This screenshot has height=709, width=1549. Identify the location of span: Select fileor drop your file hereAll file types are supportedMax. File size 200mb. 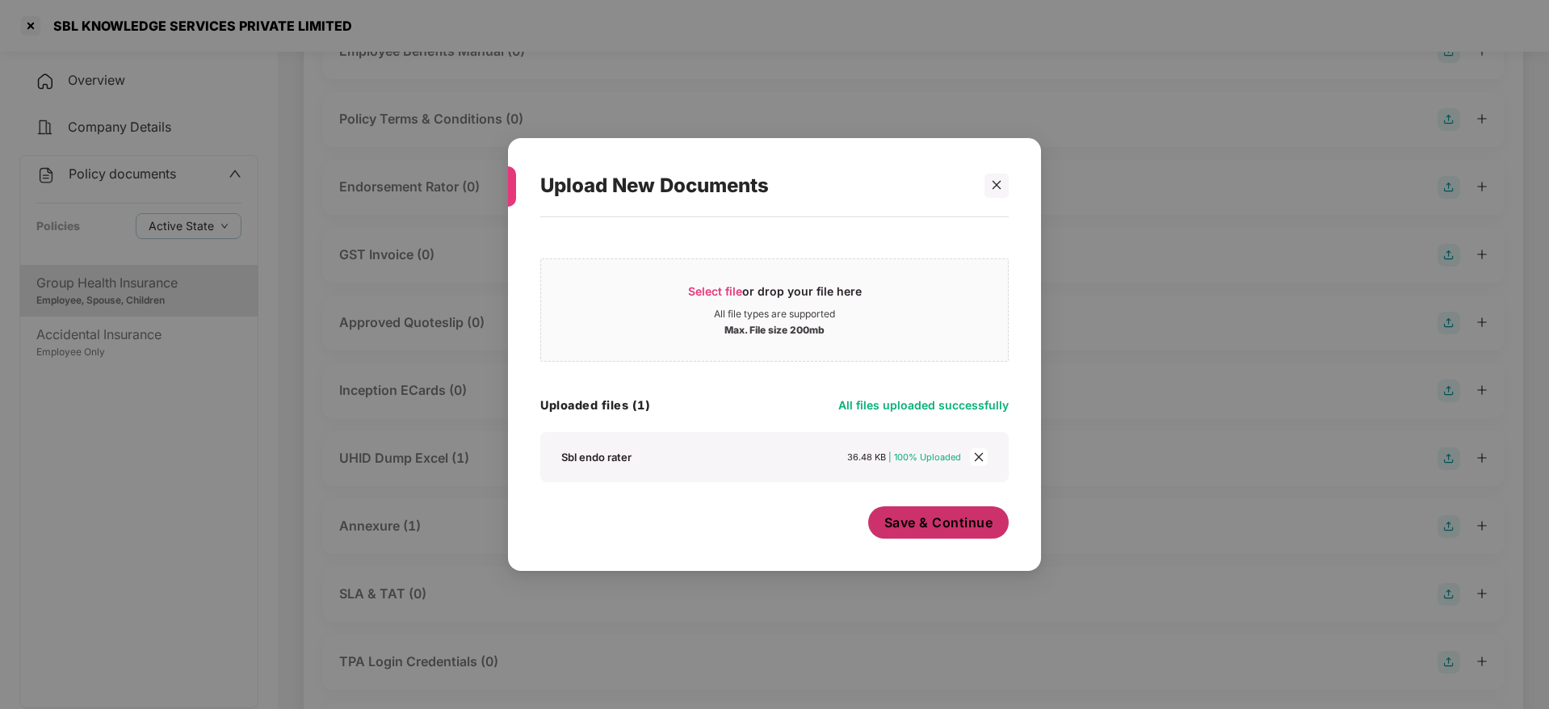
(775, 310).